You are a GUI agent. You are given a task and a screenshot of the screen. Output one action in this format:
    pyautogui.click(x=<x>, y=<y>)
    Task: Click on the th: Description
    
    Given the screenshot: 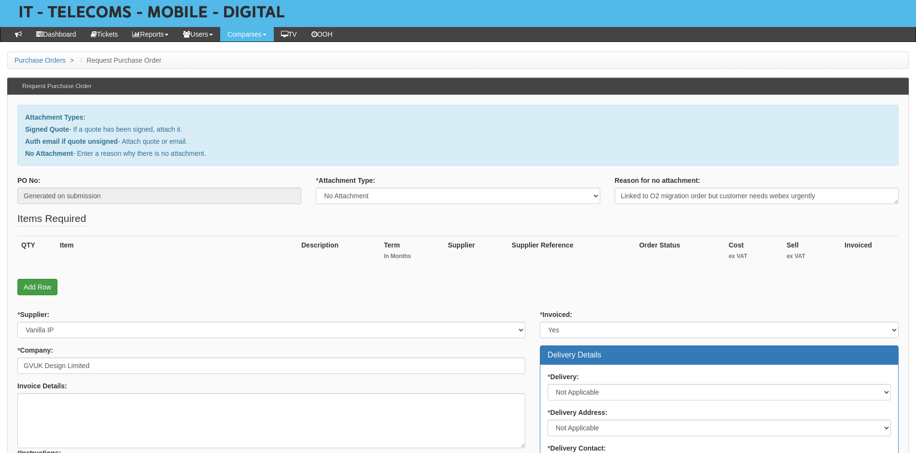 What is the action you would take?
    pyautogui.click(x=338, y=253)
    